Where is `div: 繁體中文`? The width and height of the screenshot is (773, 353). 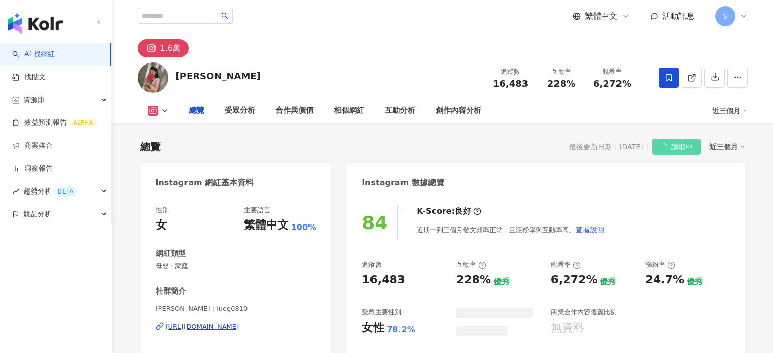 div: 繁體中文 is located at coordinates (266, 225).